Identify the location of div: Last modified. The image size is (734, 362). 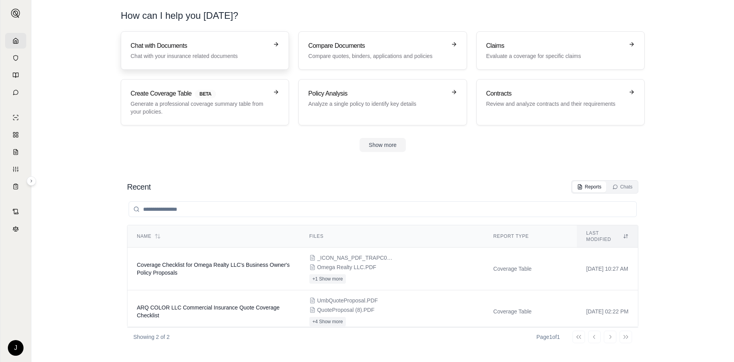
(608, 237).